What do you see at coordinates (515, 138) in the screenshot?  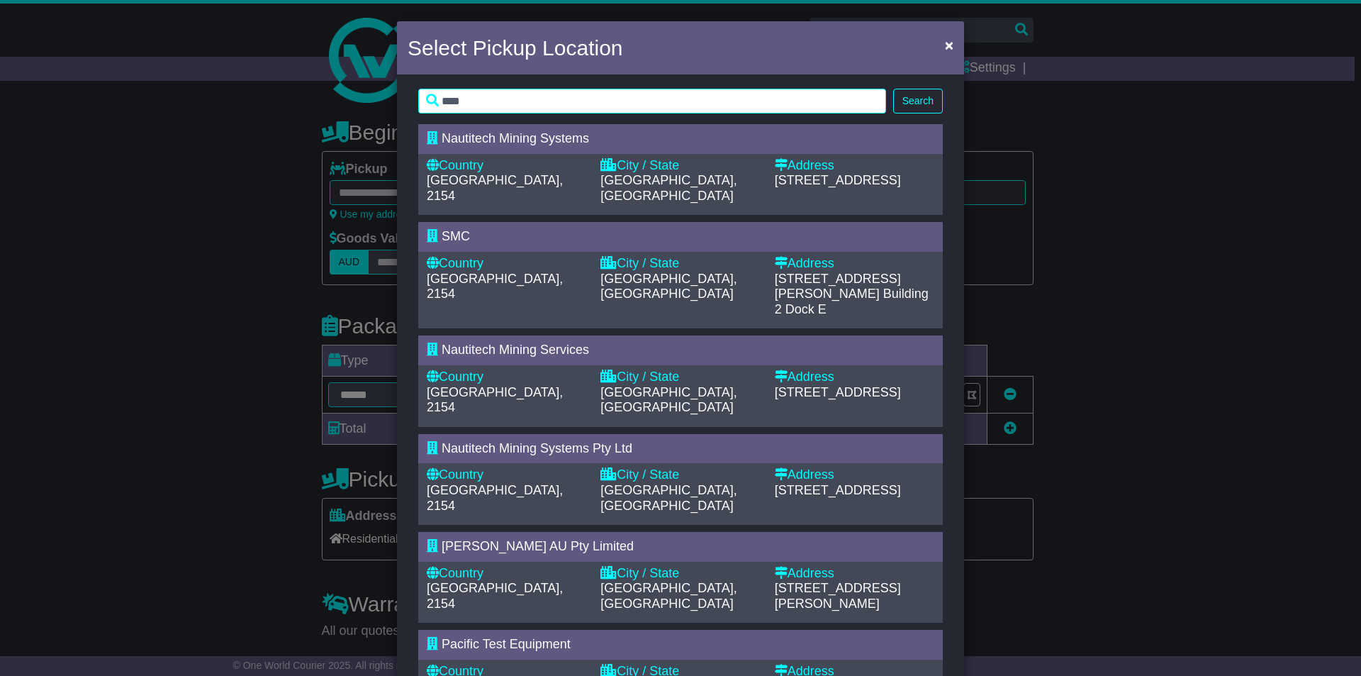 I see `span: Nautitech Mining Systems` at bounding box center [515, 138].